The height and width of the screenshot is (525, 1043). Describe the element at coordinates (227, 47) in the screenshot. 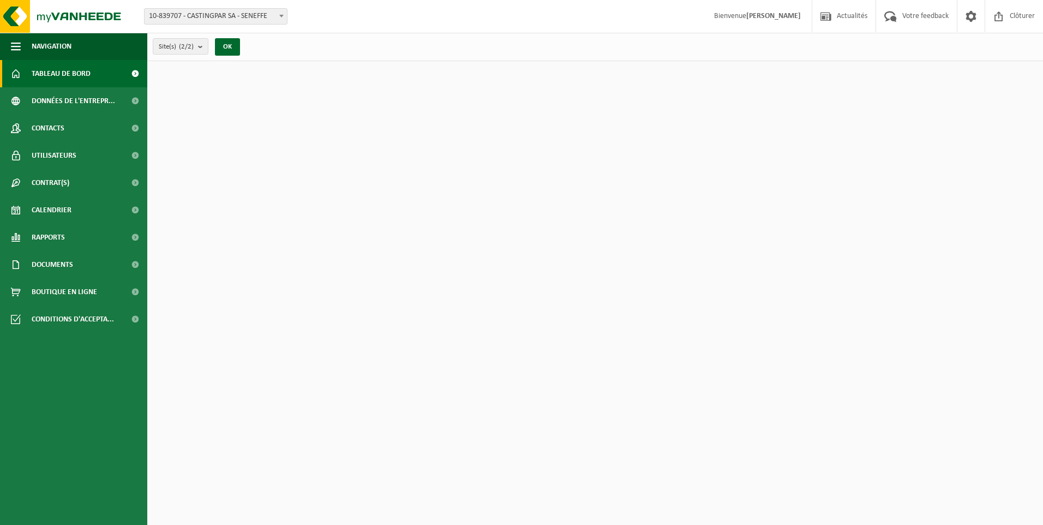

I see `button: OK` at that location.